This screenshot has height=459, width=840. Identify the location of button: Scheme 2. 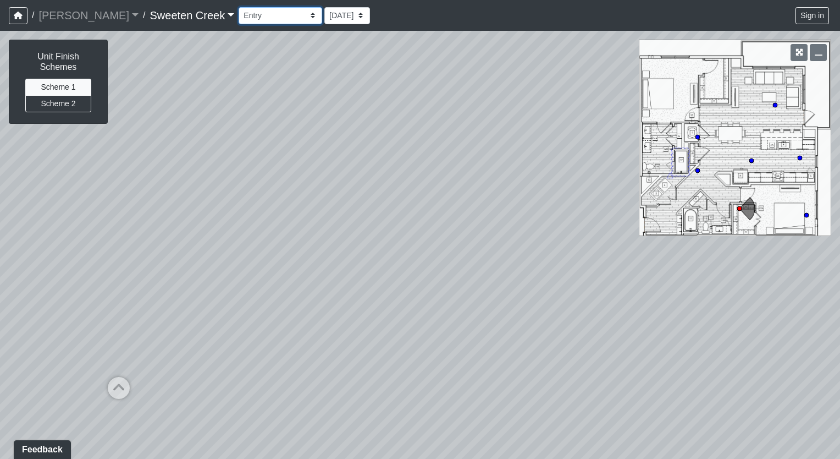
(58, 103).